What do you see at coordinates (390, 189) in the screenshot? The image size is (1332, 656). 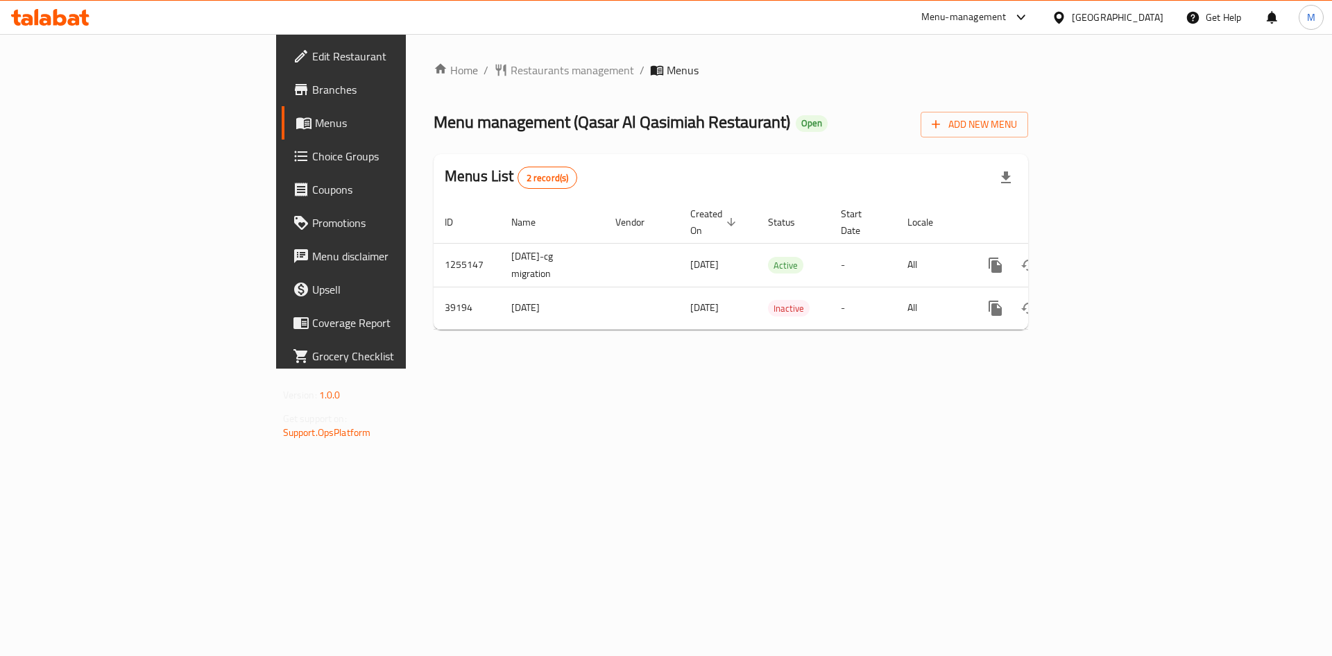 I see `a: Coupons` at bounding box center [390, 189].